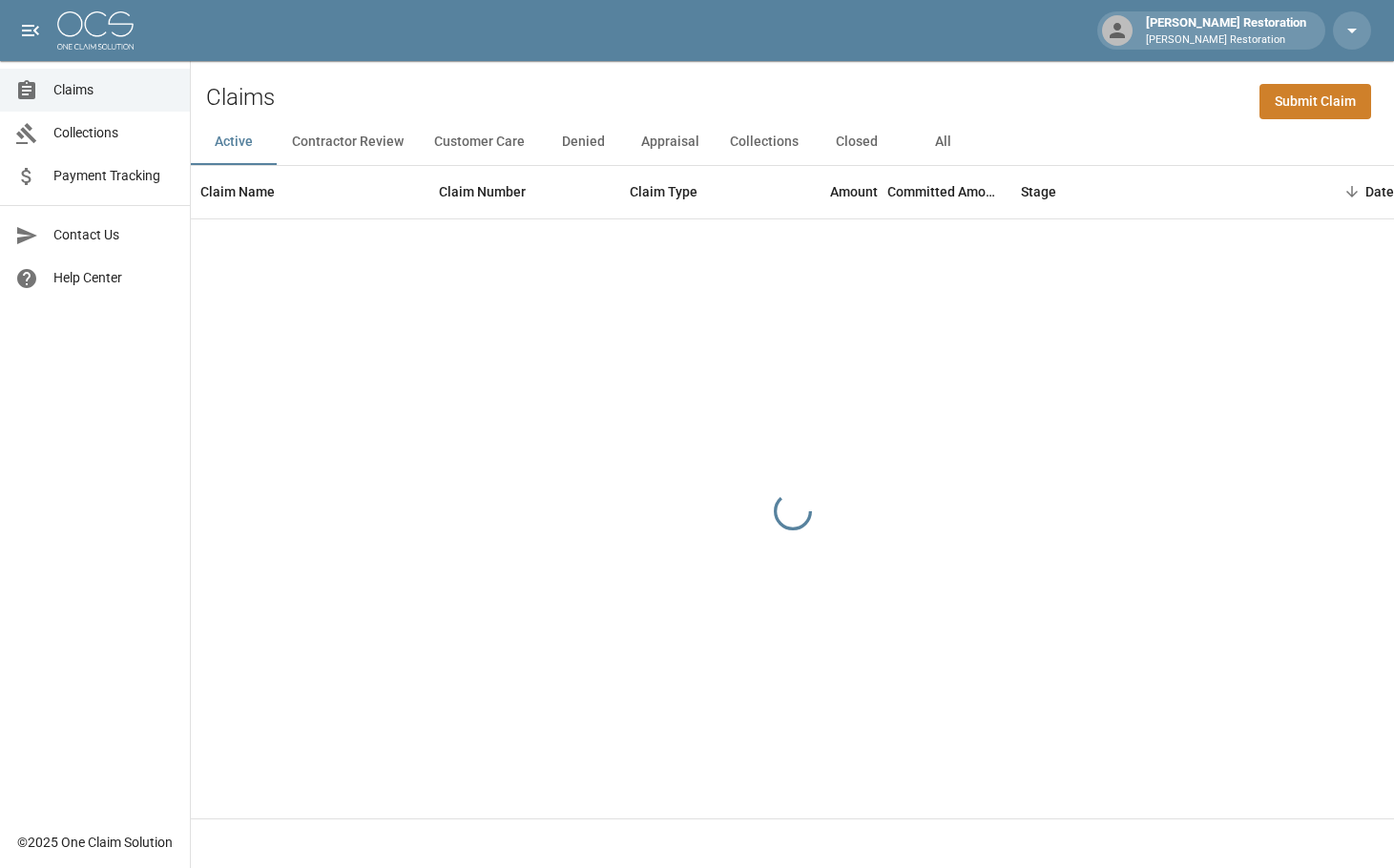 The height and width of the screenshot is (868, 1394). What do you see at coordinates (234, 142) in the screenshot?
I see `button: Active` at bounding box center [234, 142].